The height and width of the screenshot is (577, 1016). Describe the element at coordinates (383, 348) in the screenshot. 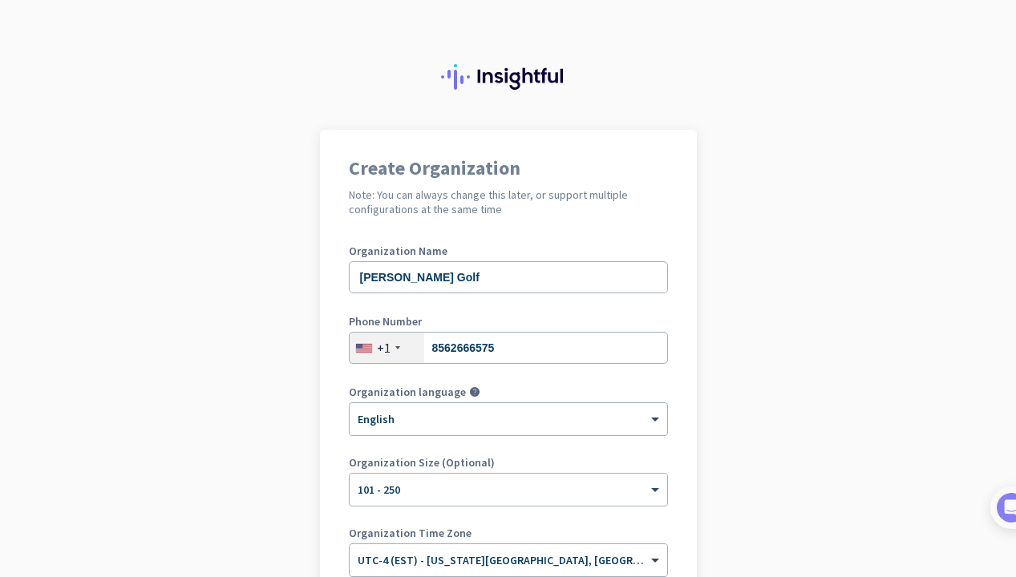

I see `div: +1` at that location.